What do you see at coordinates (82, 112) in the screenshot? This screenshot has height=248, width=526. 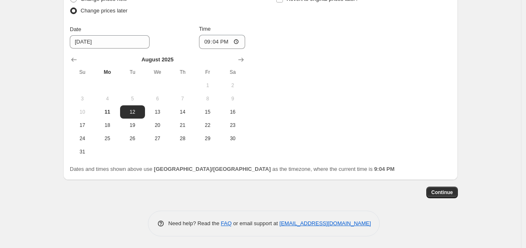 I see `button: Sunday August 10 2025` at bounding box center [82, 112].